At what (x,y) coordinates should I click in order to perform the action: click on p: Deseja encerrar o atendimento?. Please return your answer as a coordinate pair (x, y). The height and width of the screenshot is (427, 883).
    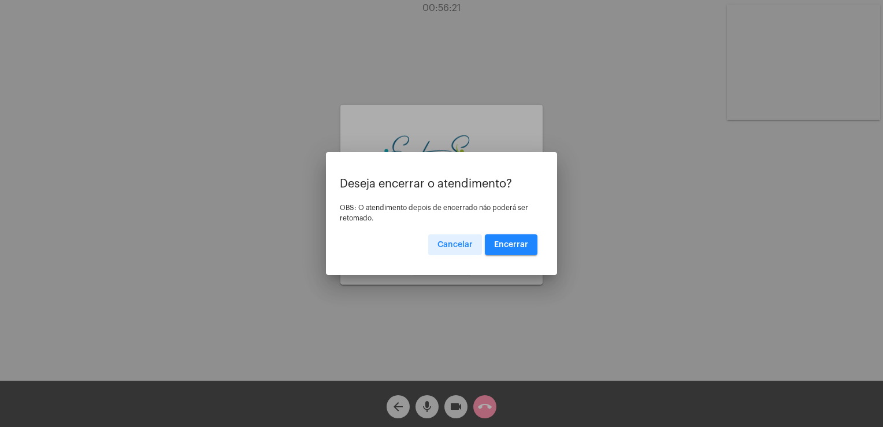
    Looking at the image, I should click on (442, 184).